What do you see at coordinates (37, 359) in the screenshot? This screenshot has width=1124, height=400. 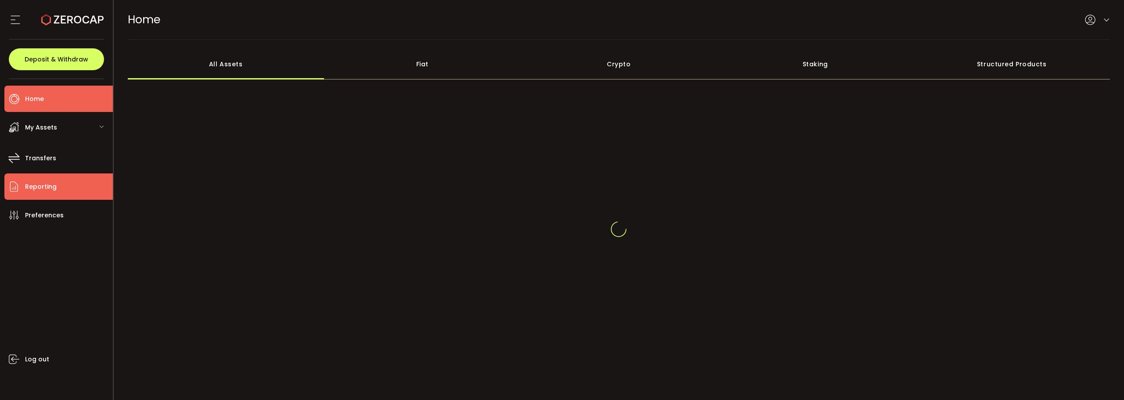 I see `span: Log out` at bounding box center [37, 359].